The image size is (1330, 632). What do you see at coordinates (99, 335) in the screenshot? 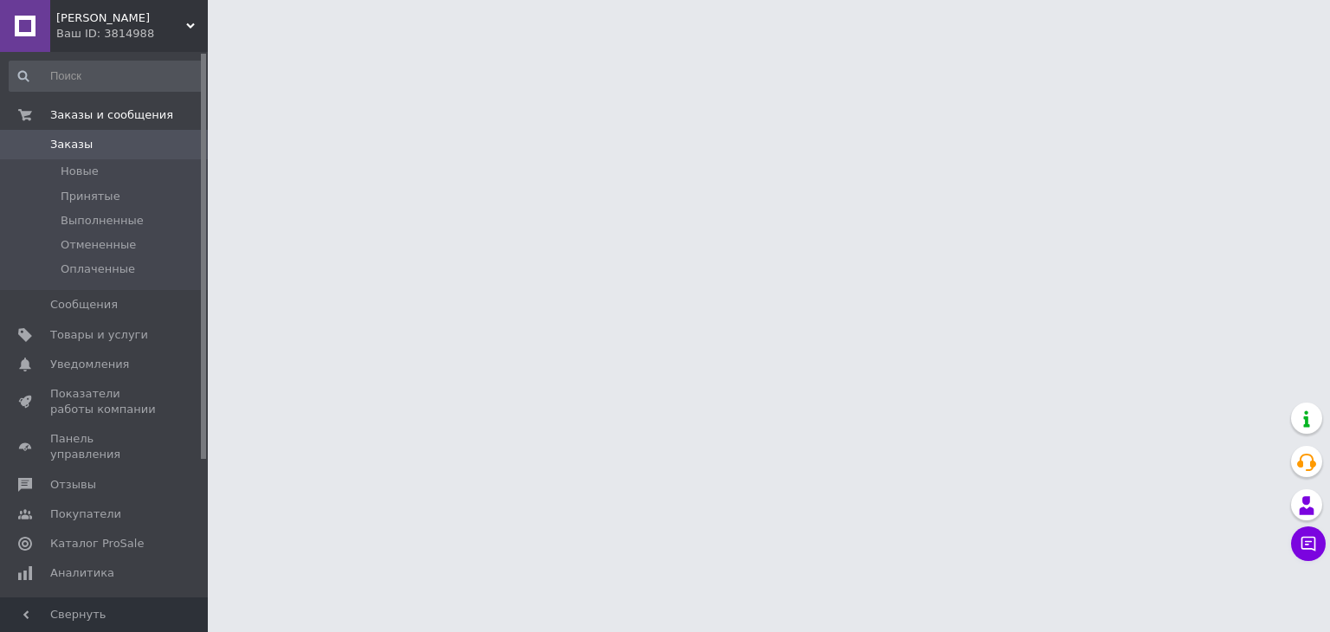
I see `span: Товары и услуги` at bounding box center [99, 335].